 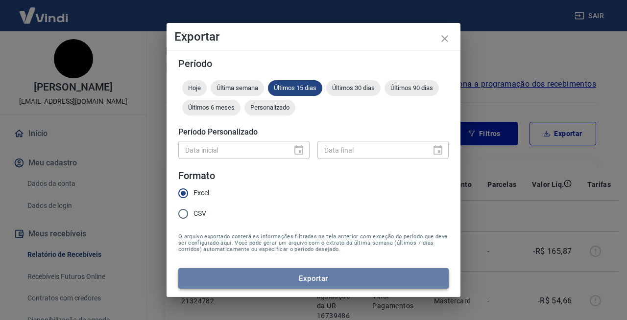 I want to click on div: Últimos 30 dias, so click(x=353, y=88).